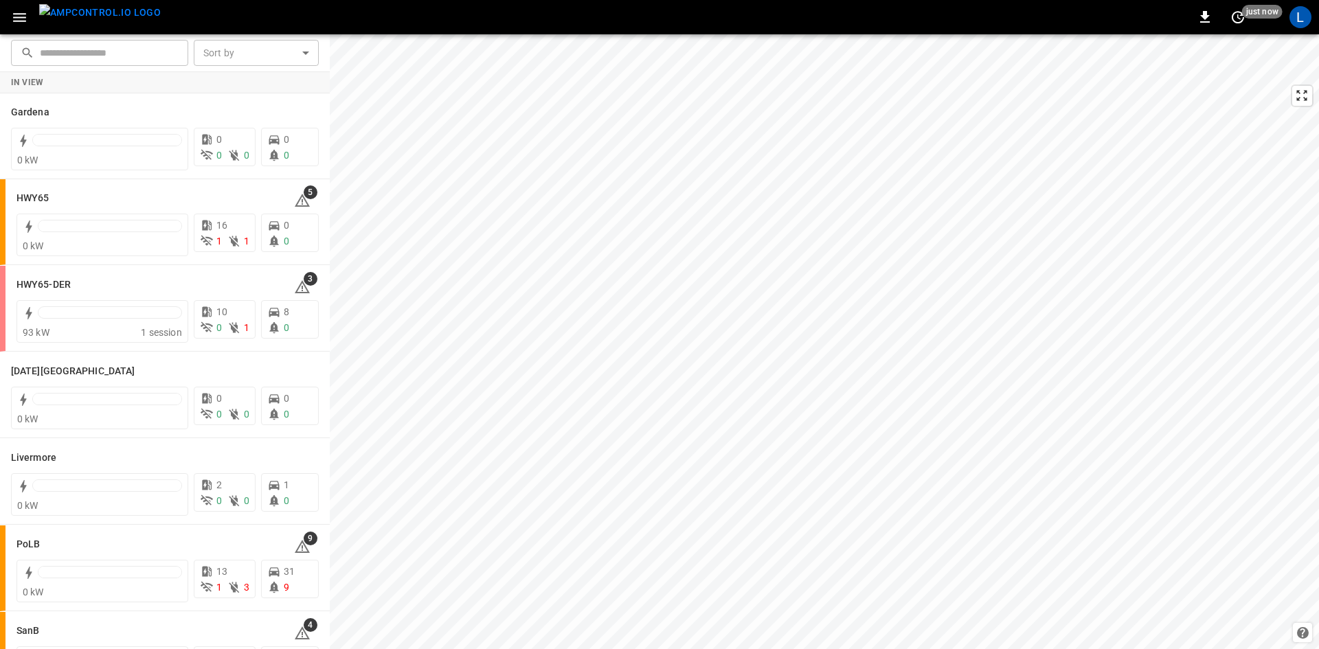 The width and height of the screenshot is (1319, 649). Describe the element at coordinates (73, 372) in the screenshot. I see `h6: Karma Center` at that location.